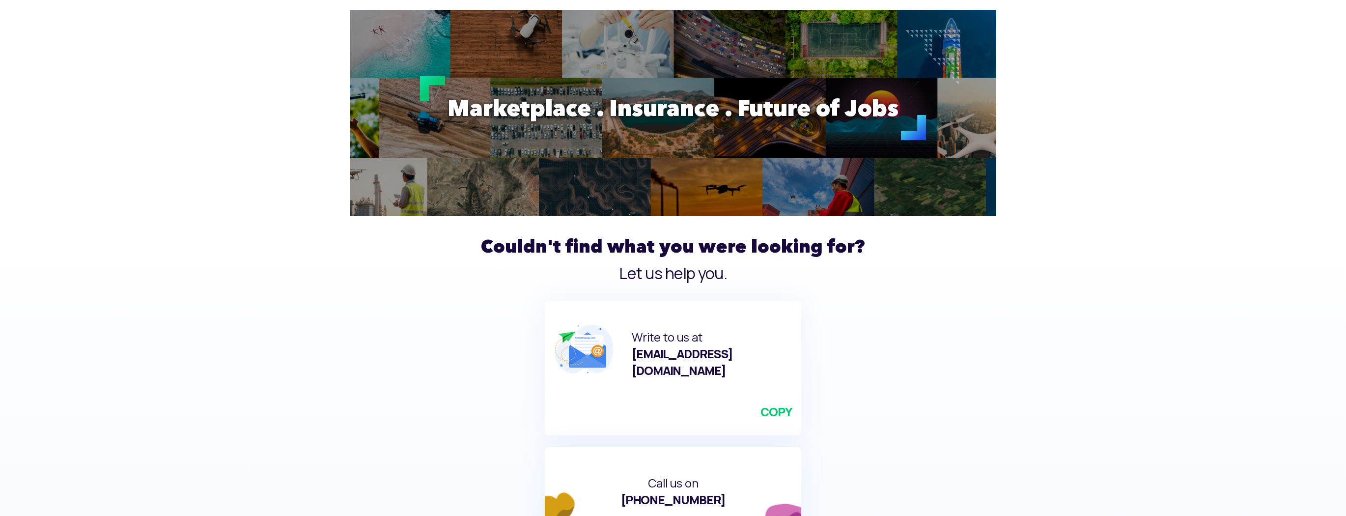 This screenshot has width=1346, height=516. Describe the element at coordinates (673, 274) in the screenshot. I see `h3: Let us help you.` at that location.